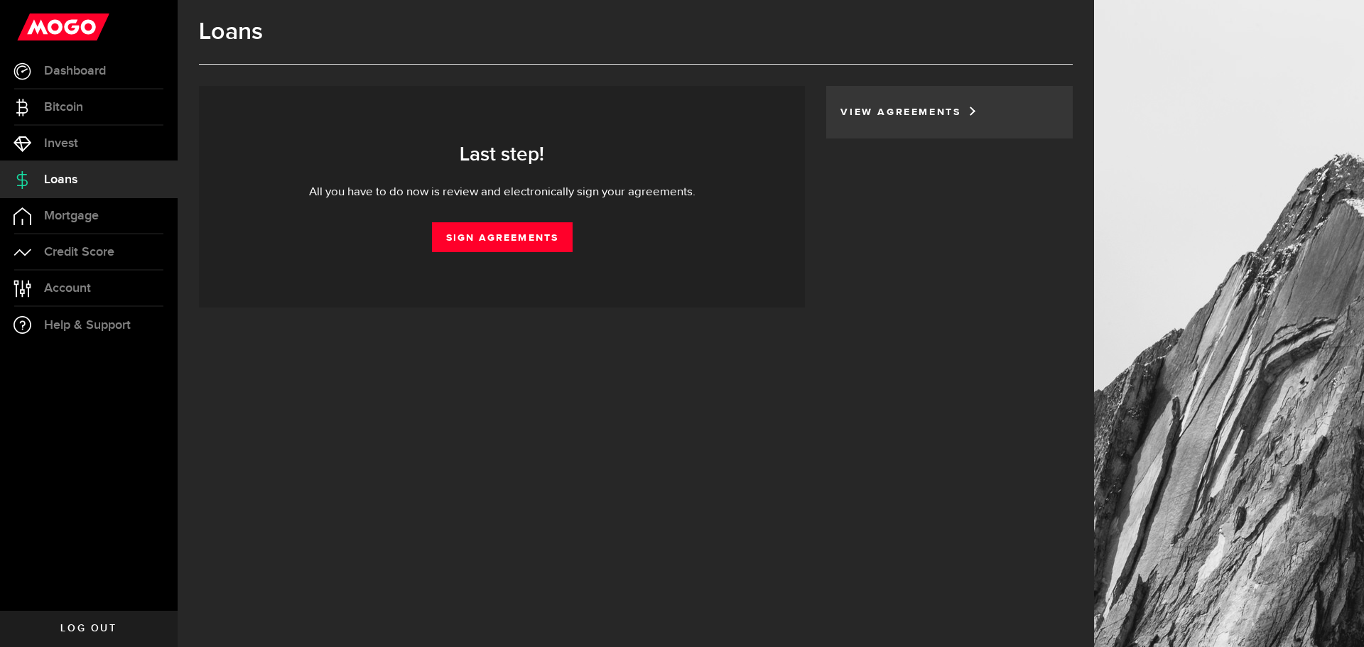  Describe the element at coordinates (502, 237) in the screenshot. I see `a: Sign Agreements` at that location.